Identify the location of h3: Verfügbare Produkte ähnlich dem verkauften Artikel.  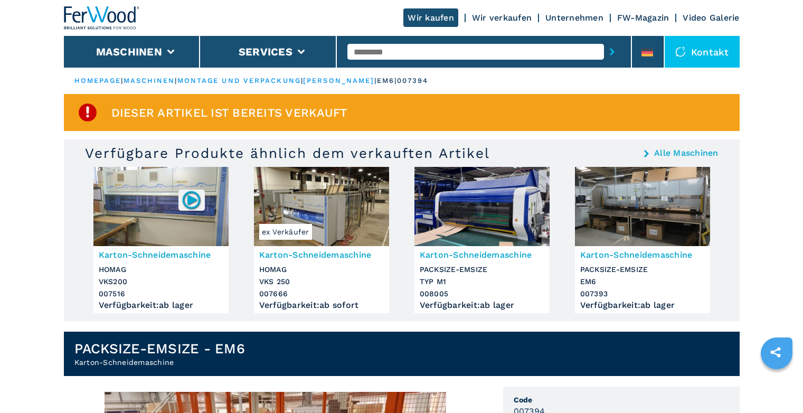
(287, 153).